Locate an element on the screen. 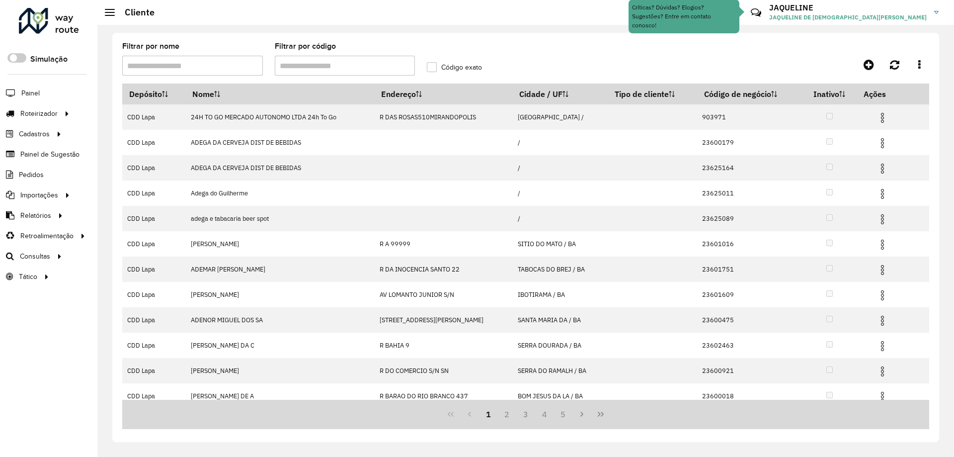 The image size is (954, 457). td: R BARAO DO RIO BRANCO 437 is located at coordinates (443, 395).